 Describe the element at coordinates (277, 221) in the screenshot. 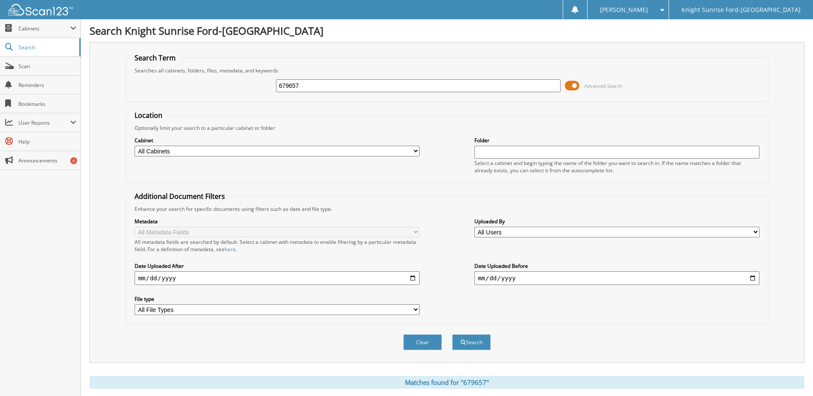

I see `label: Metadata` at that location.